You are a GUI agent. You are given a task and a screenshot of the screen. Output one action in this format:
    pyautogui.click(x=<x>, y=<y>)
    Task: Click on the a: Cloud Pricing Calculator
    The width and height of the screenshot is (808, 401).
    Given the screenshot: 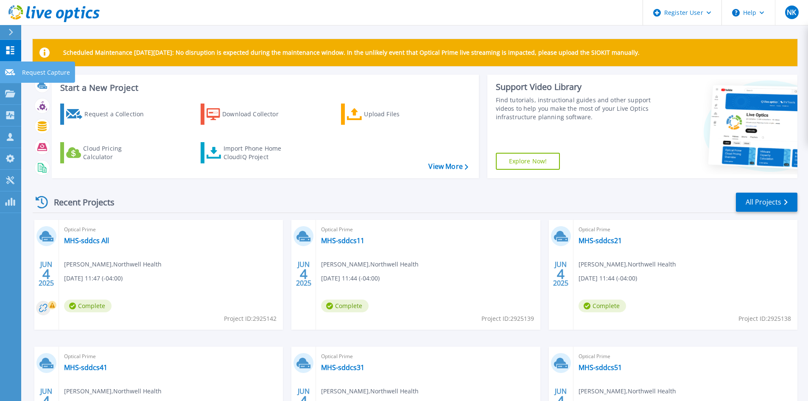 What is the action you would take?
    pyautogui.click(x=107, y=153)
    